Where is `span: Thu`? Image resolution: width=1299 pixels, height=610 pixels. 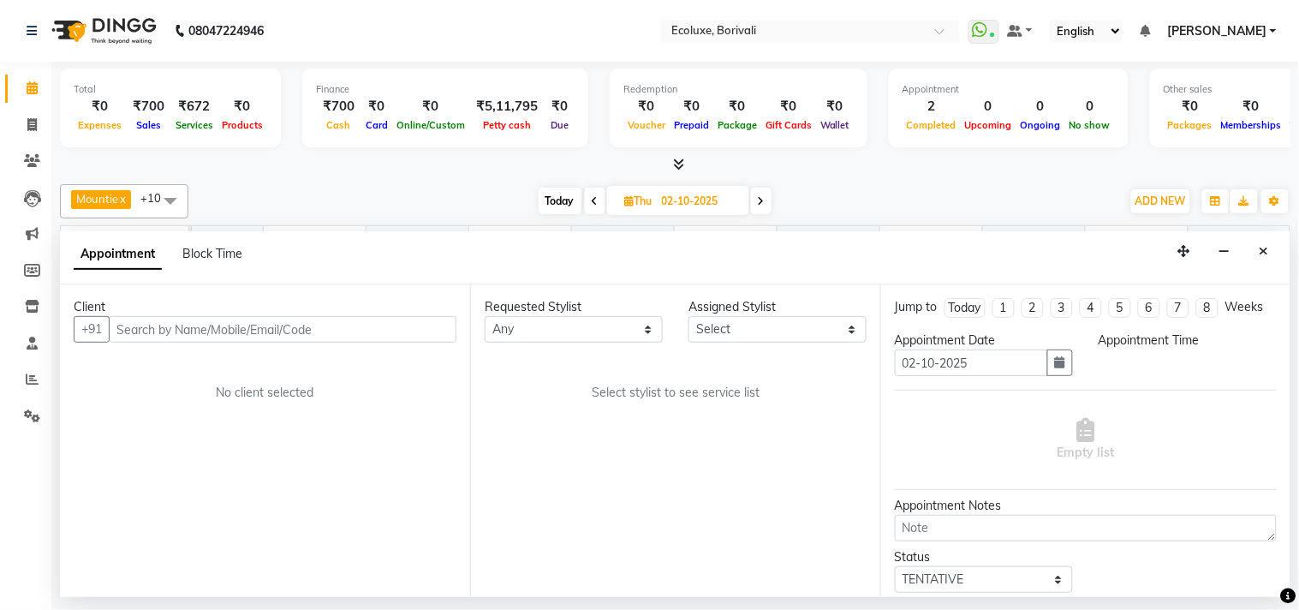 span: Thu is located at coordinates (639, 200).